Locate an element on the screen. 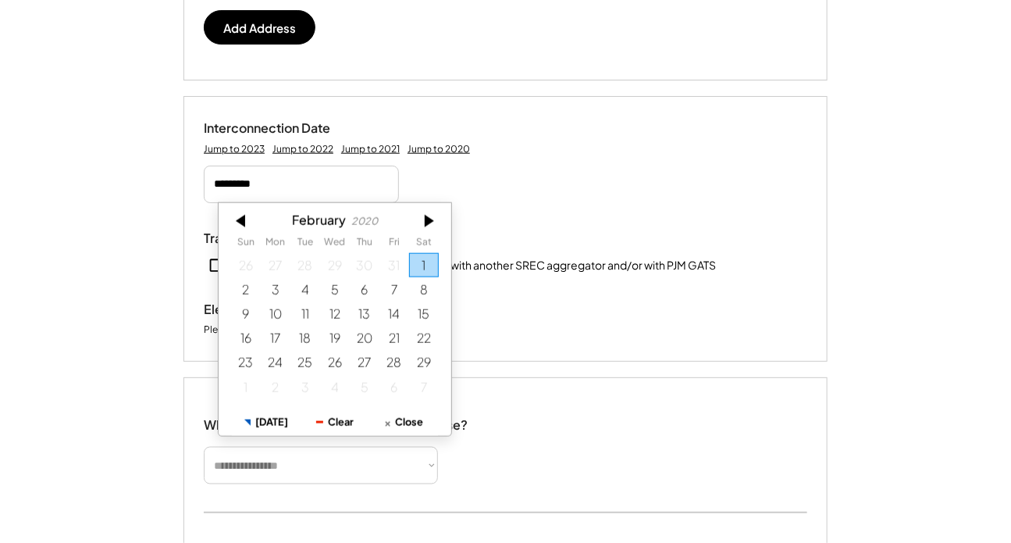 This screenshot has width=1011, height=543. div: 2/21/2020 is located at coordinates (394, 338).